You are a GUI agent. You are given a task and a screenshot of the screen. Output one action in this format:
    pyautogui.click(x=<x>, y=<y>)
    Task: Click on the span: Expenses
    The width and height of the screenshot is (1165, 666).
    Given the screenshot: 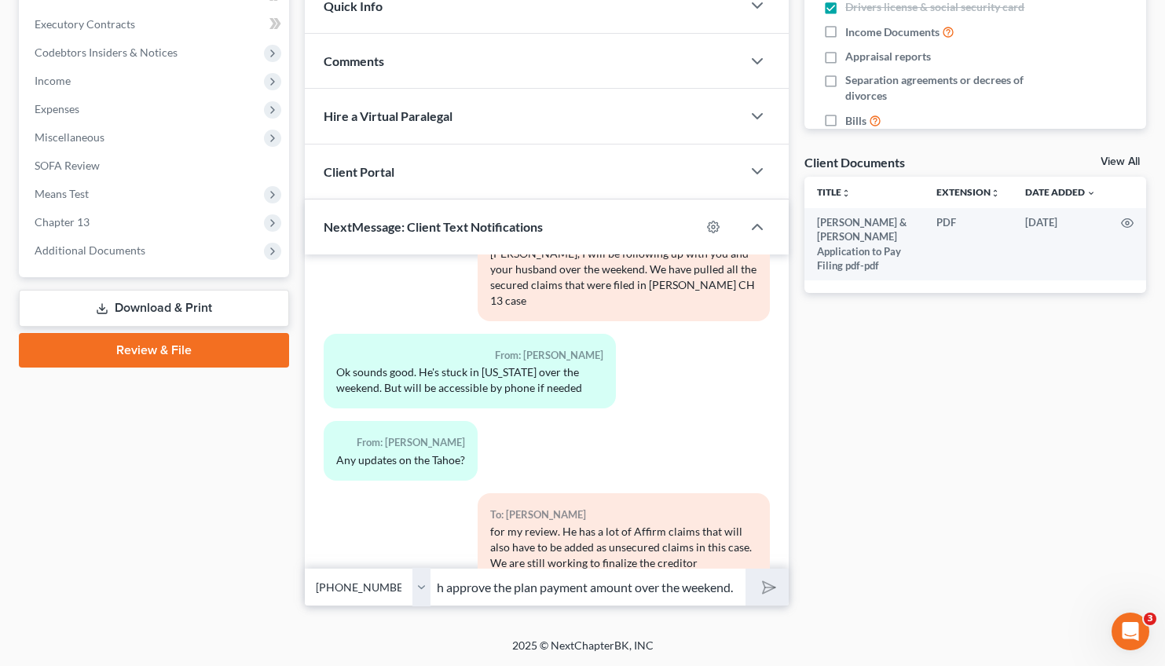 What is the action you would take?
    pyautogui.click(x=57, y=108)
    